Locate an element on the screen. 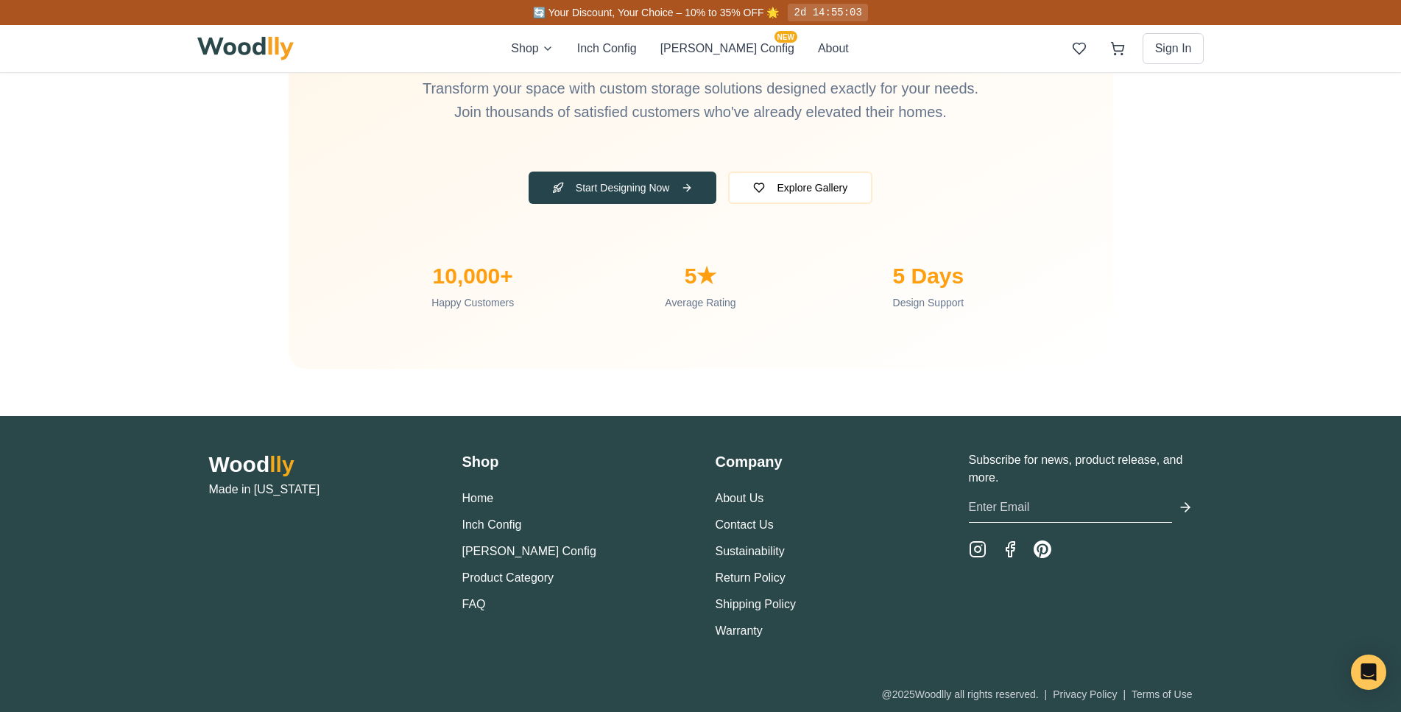 This screenshot has width=1401, height=712. div: 10,000+ is located at coordinates (473, 276).